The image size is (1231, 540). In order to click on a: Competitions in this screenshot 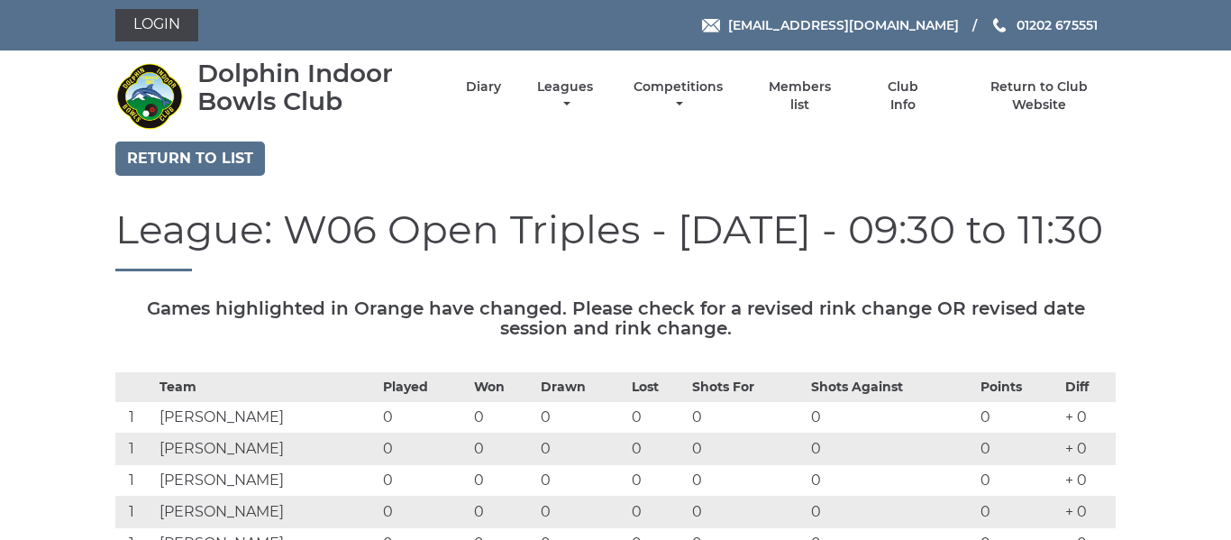, I will do `click(678, 96)`.